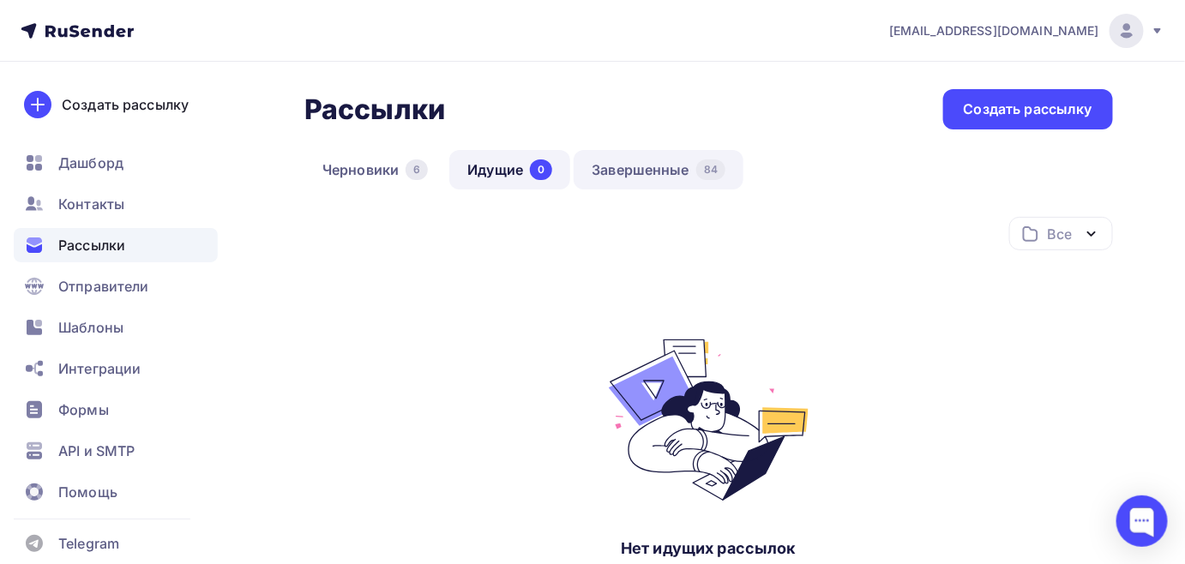 This screenshot has width=1185, height=564. Describe the element at coordinates (417, 170) in the screenshot. I see `div: 6` at that location.